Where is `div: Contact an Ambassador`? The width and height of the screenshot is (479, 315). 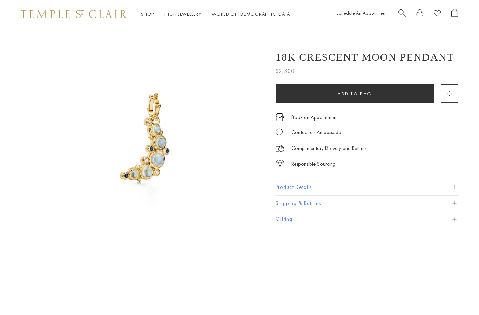
div: Contact an Ambassador is located at coordinates (317, 133).